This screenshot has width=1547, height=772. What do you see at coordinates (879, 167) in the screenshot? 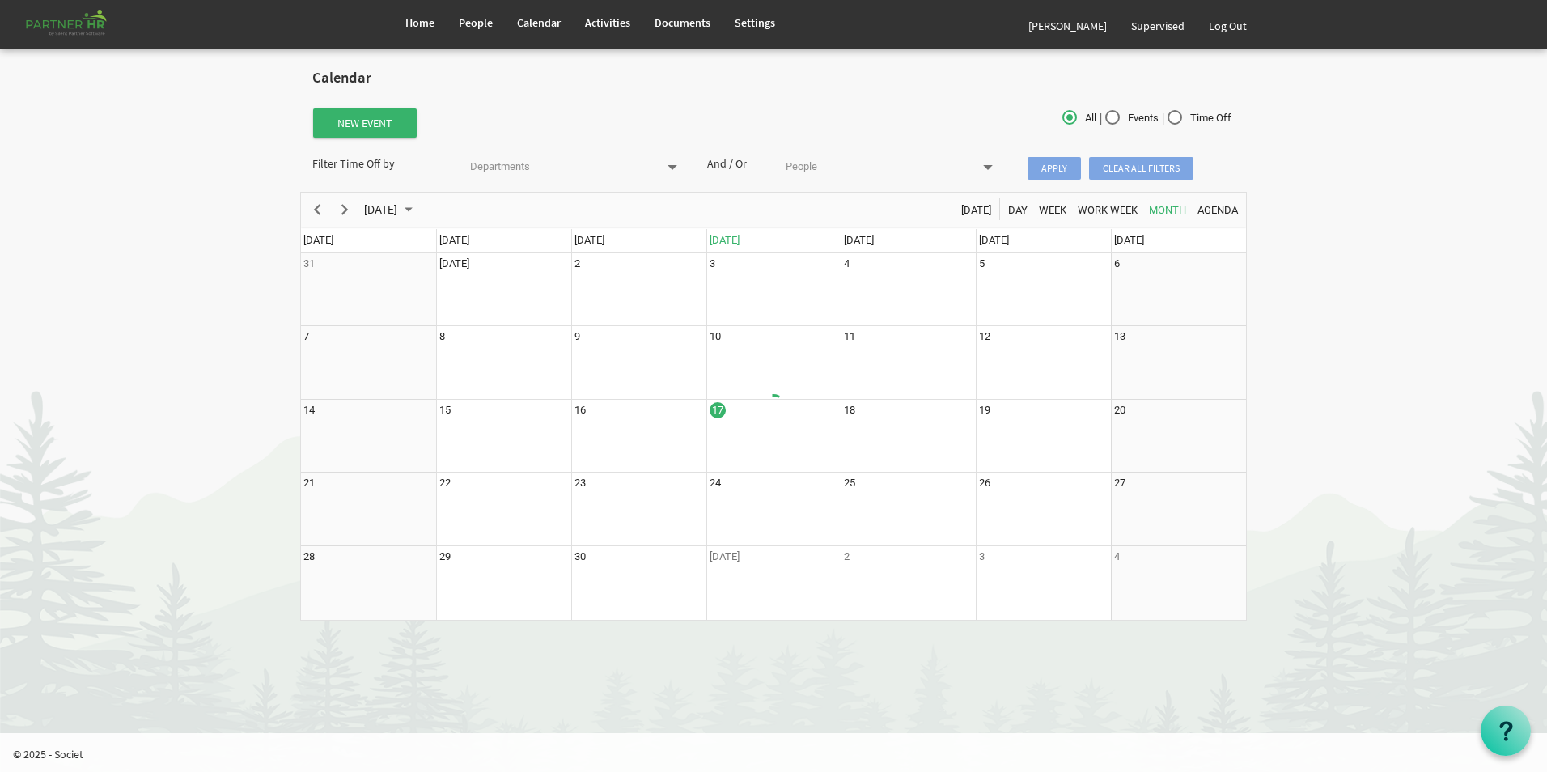
I see `input: People` at bounding box center [879, 167].